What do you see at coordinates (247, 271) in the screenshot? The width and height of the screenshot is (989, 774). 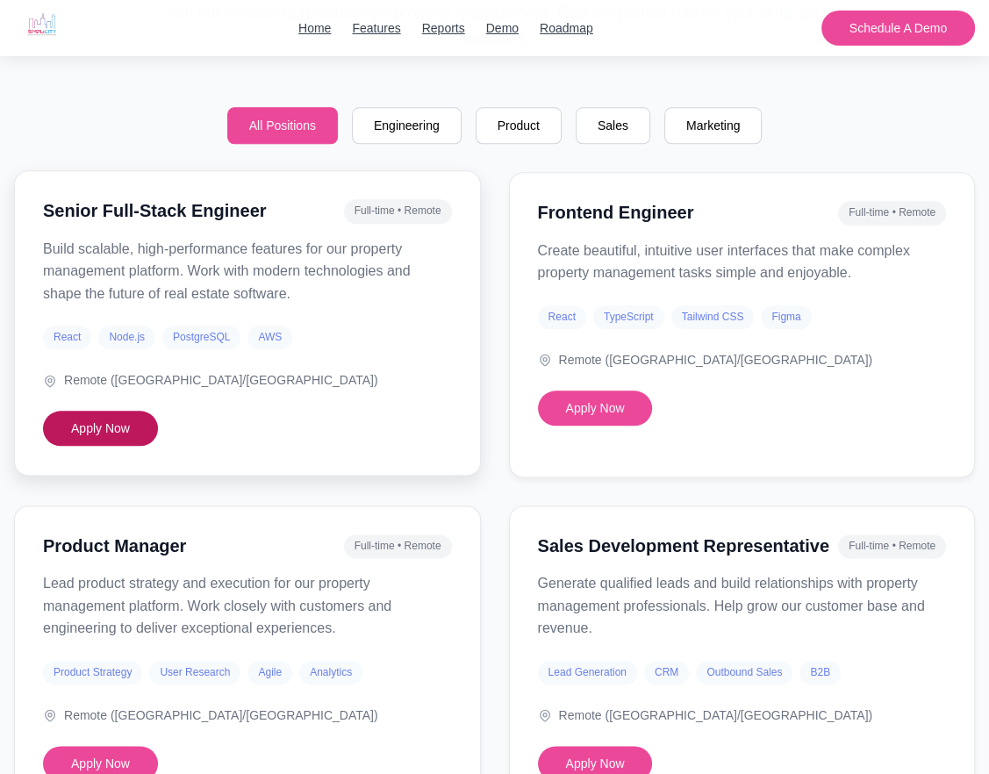 I see `p: Build scalable, high-performance features for our property management platform. Work with modern ...` at bounding box center [247, 271].